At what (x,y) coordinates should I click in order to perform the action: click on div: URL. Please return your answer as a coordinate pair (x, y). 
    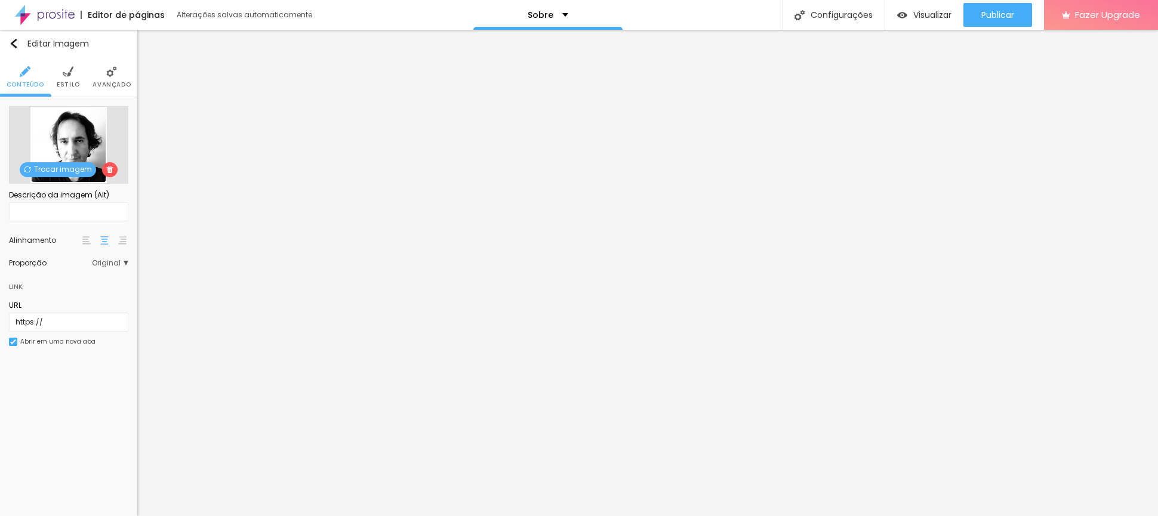
    Looking at the image, I should click on (69, 306).